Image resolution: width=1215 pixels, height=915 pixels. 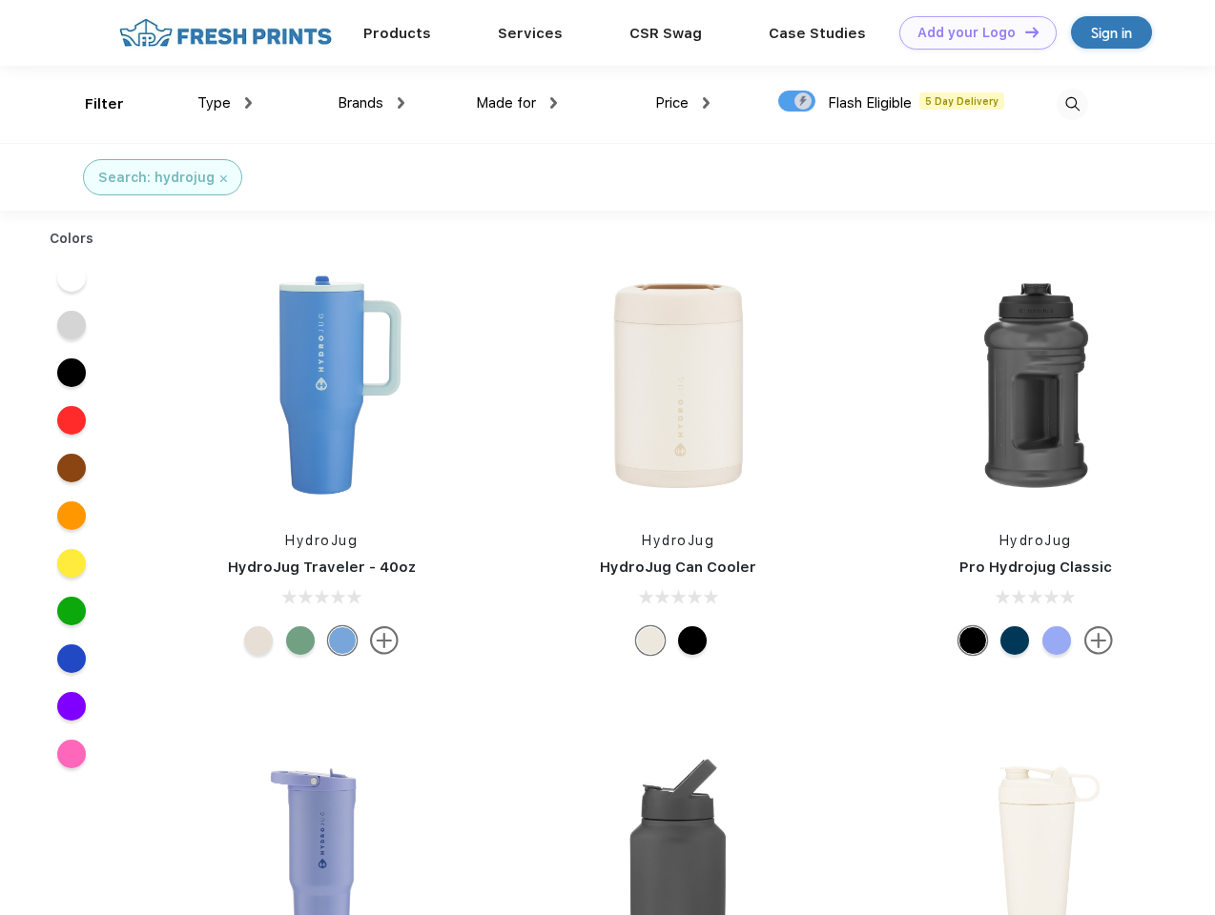 I want to click on span: Flash Eligible, so click(x=869, y=103).